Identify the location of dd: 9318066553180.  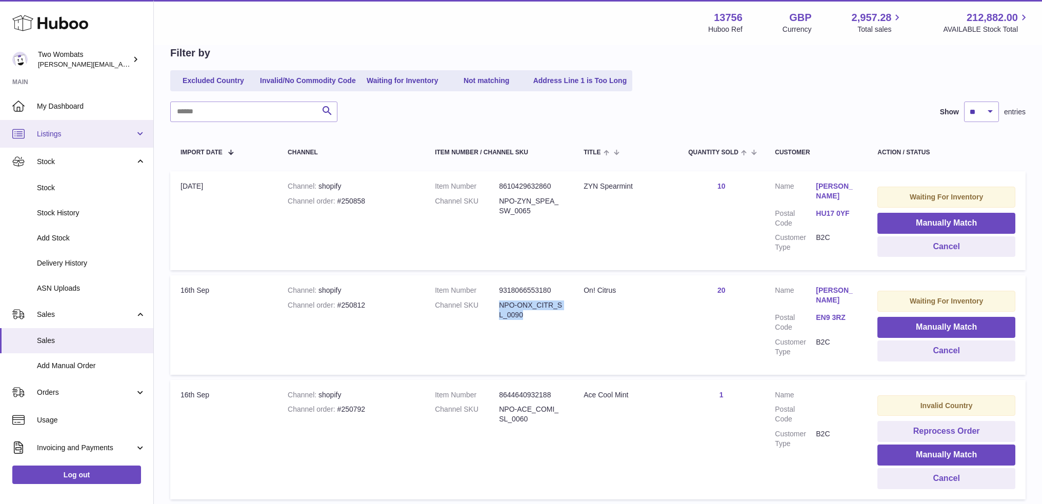
(531, 290).